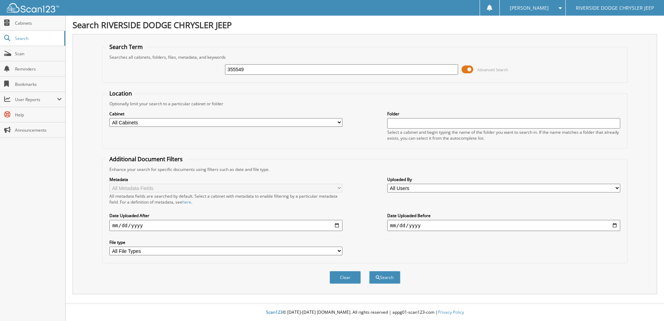 The image size is (664, 321). I want to click on input: start, so click(226, 225).